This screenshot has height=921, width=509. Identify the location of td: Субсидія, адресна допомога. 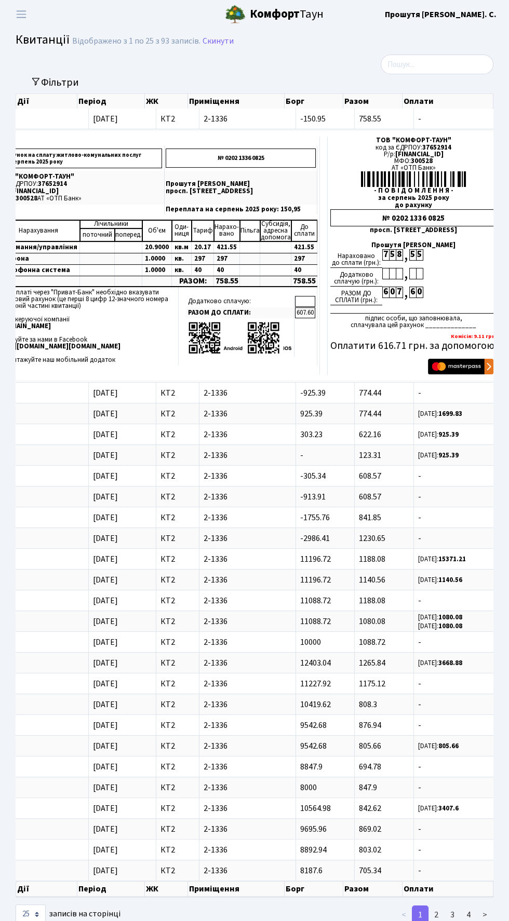
(276, 231).